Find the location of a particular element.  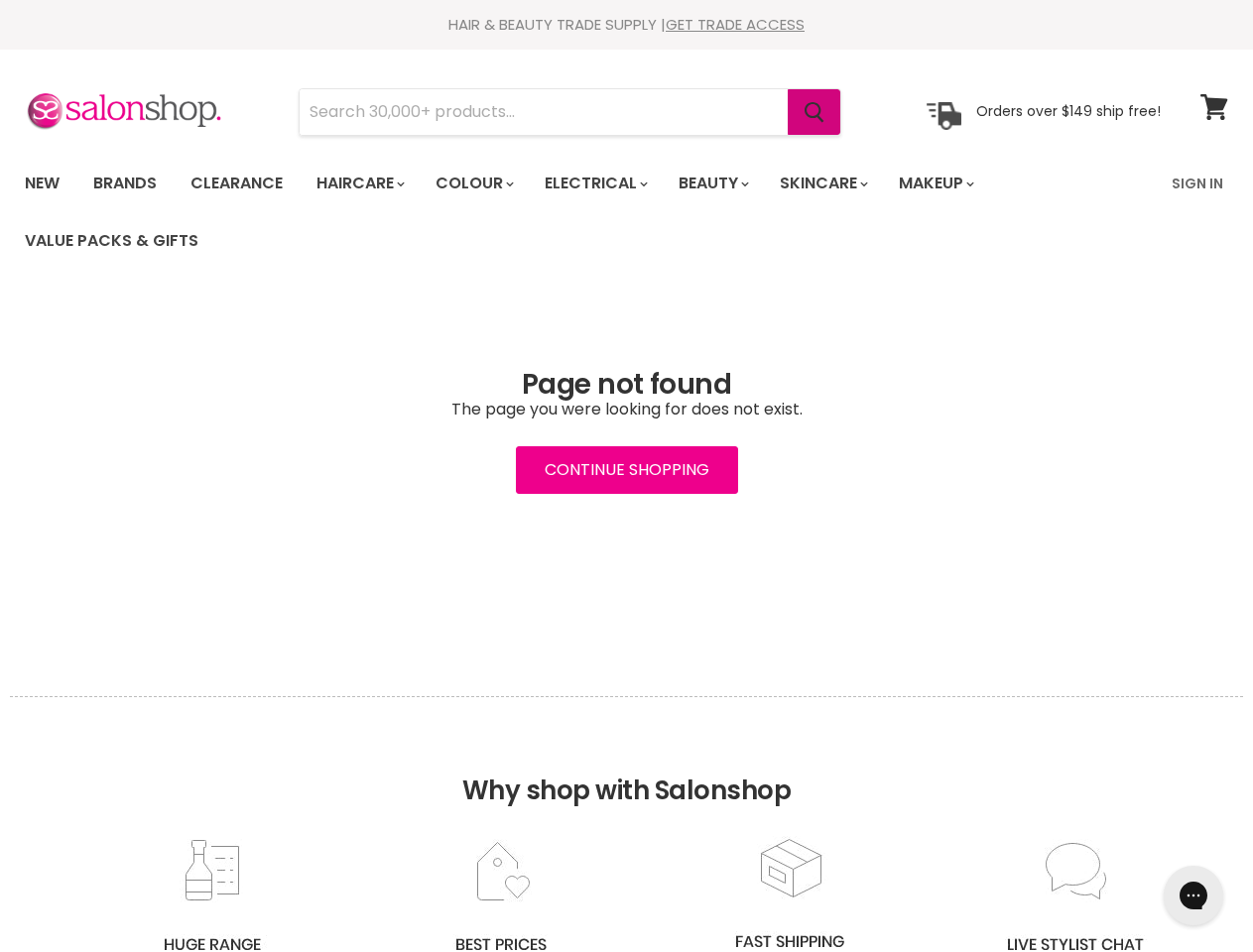

p: Orders over $149 ship free! is located at coordinates (1068, 111).